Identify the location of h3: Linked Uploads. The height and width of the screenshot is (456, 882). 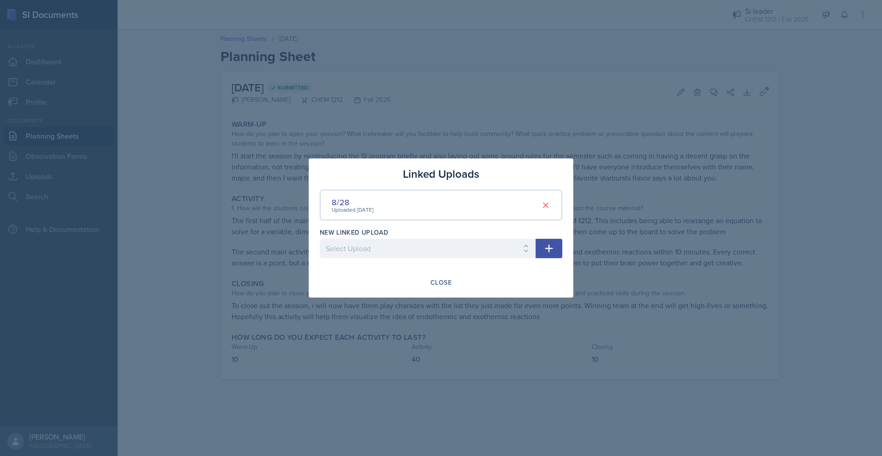
(441, 174).